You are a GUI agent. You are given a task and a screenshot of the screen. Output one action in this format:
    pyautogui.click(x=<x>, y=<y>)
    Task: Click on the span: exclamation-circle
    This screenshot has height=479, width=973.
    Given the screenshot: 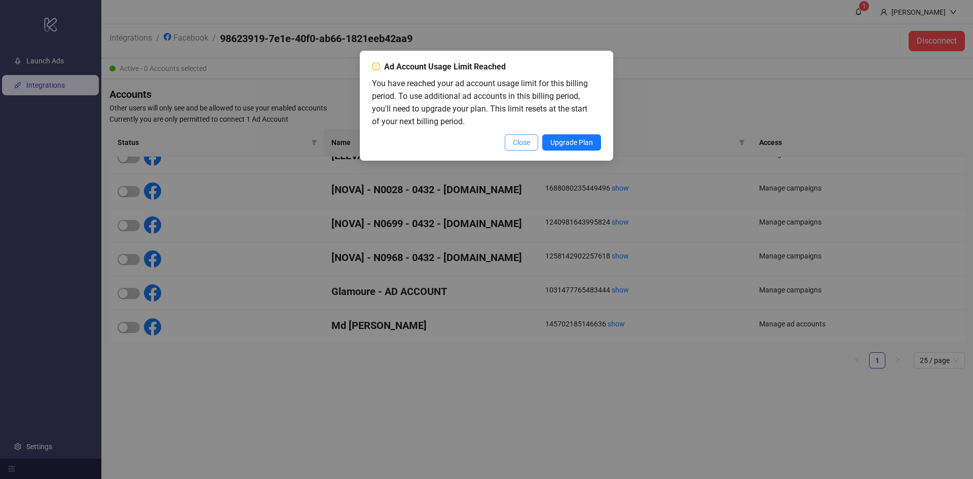 What is the action you would take?
    pyautogui.click(x=376, y=66)
    